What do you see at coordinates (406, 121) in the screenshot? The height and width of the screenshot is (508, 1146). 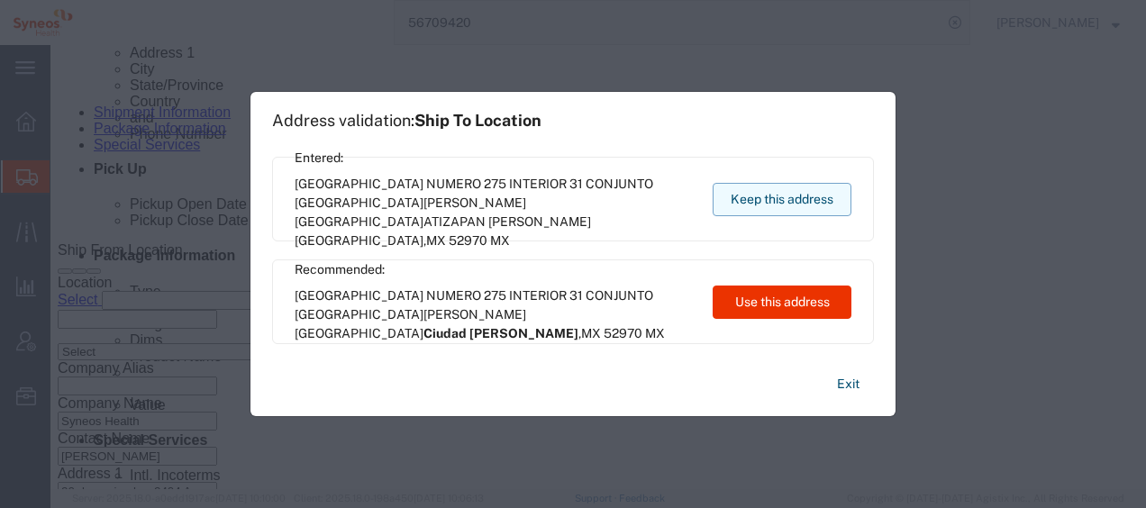 I see `h1: Address validation:` at bounding box center [406, 121].